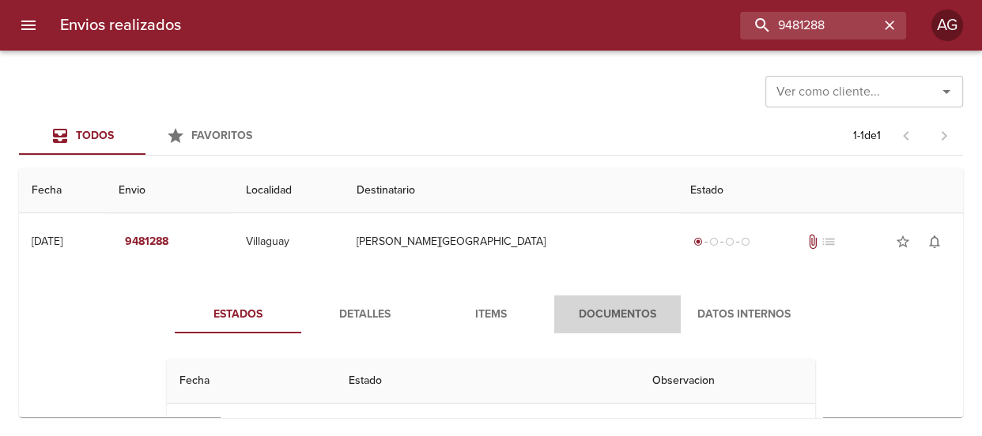  I want to click on span: Todos, so click(95, 135).